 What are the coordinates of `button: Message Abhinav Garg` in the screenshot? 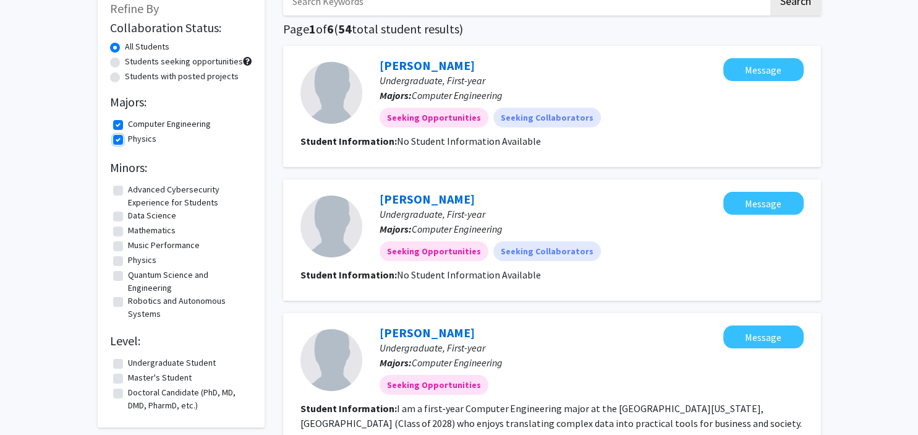 It's located at (764, 69).